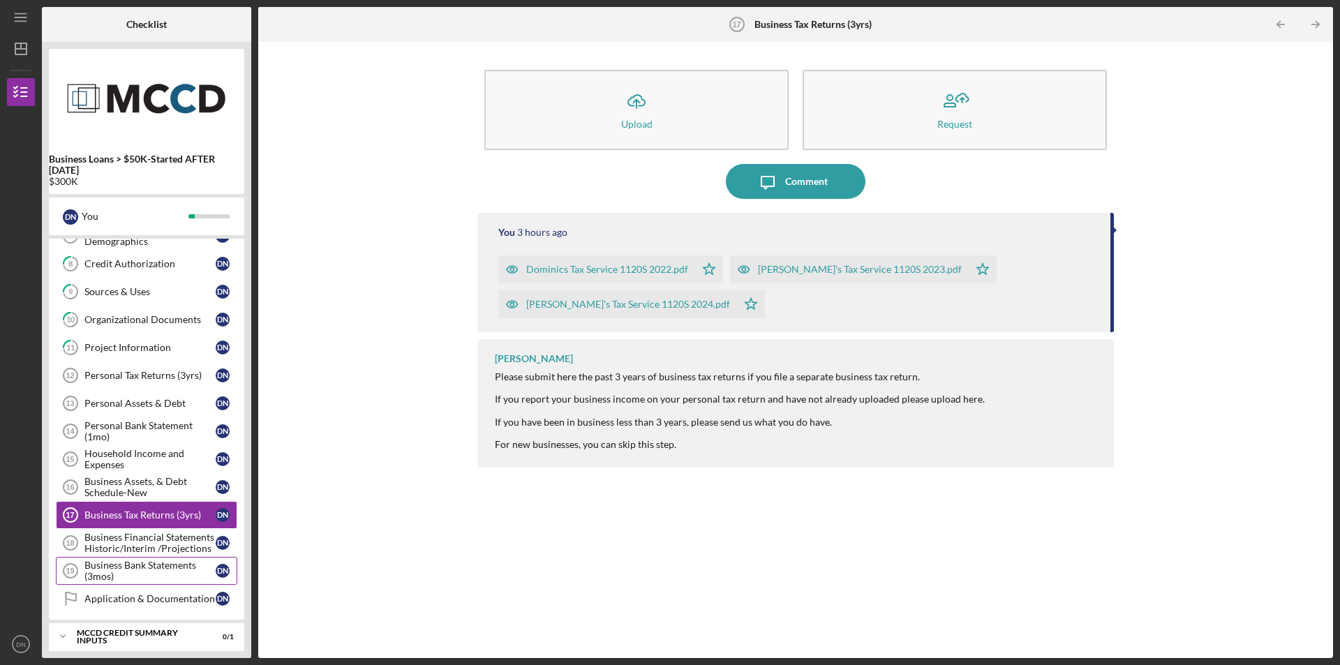 The image size is (1340, 665). What do you see at coordinates (150, 515) in the screenshot?
I see `div: Business Tax Returns (3yrs)` at bounding box center [150, 515].